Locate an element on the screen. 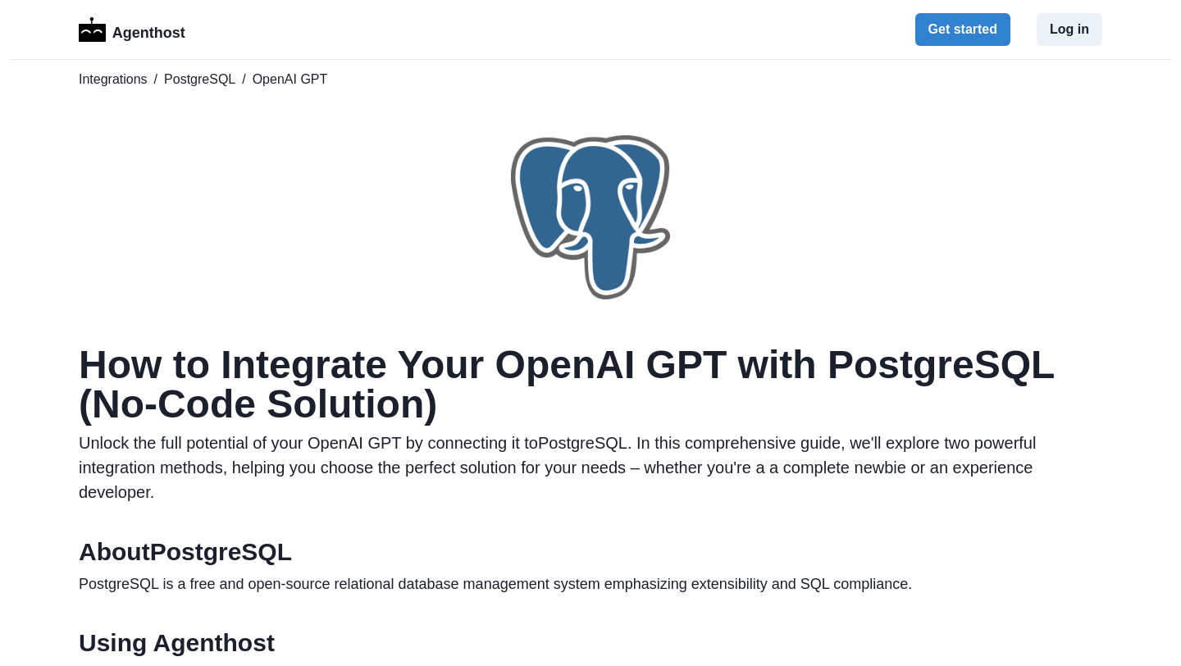 This screenshot has width=1181, height=666. h2: Using Agenthost is located at coordinates (590, 643).